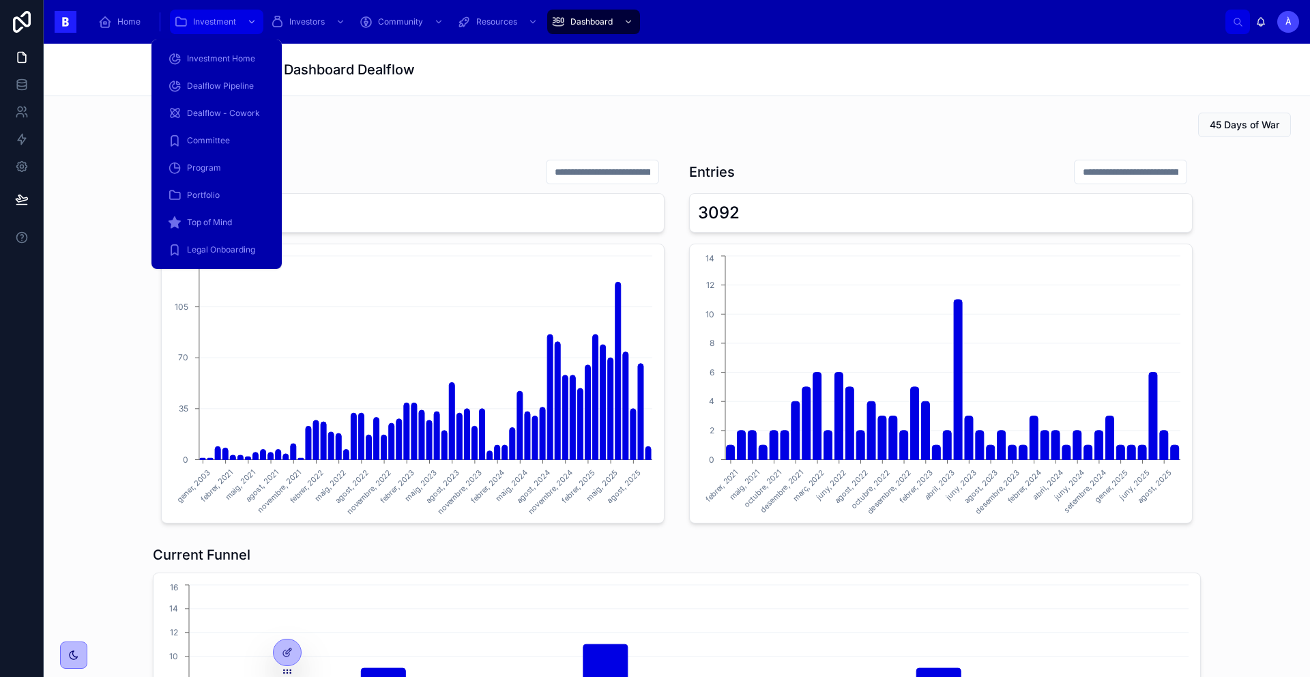 The image size is (1310, 677). Describe the element at coordinates (809, 485) in the screenshot. I see `text: març, 2022` at that location.